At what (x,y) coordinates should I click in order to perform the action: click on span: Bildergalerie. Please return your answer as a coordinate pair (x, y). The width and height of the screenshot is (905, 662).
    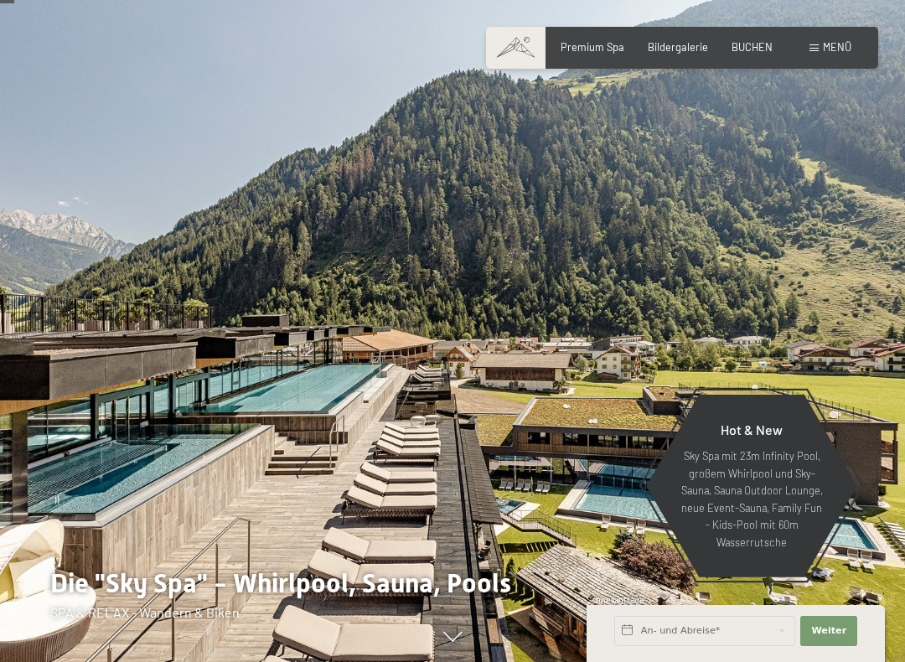
    Looking at the image, I should click on (678, 47).